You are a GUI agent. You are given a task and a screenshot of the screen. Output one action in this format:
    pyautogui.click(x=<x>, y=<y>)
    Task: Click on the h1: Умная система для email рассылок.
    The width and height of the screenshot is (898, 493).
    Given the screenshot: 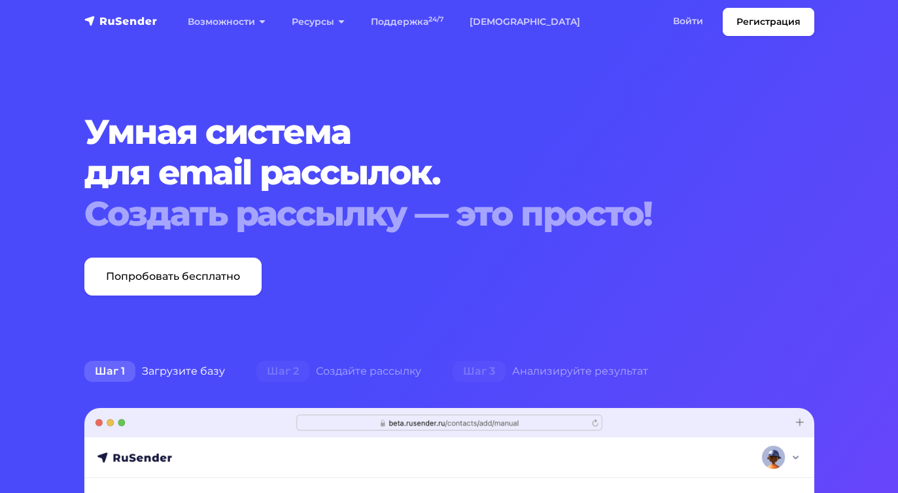 What is the action you would take?
    pyautogui.click(x=449, y=173)
    